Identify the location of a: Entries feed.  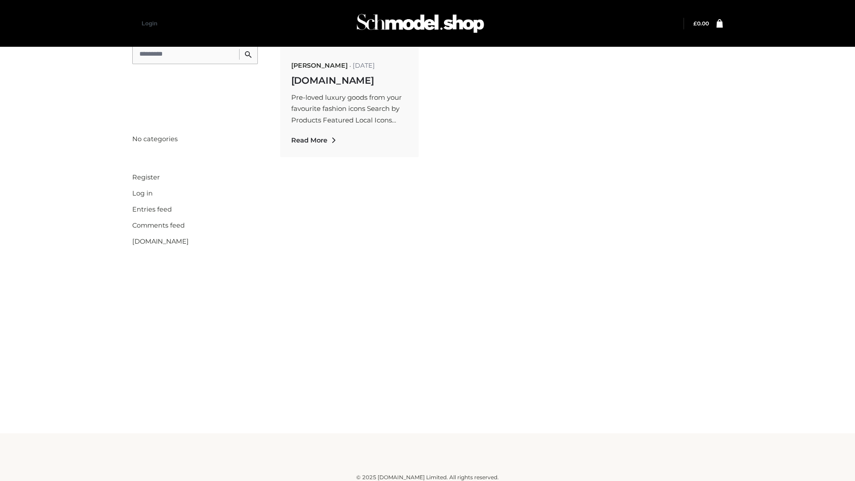
(152, 209).